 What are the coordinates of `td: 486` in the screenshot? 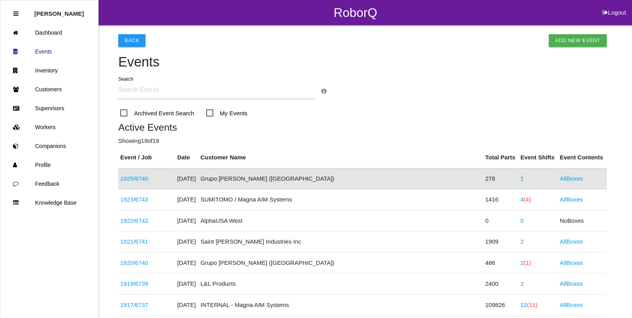 It's located at (500, 263).